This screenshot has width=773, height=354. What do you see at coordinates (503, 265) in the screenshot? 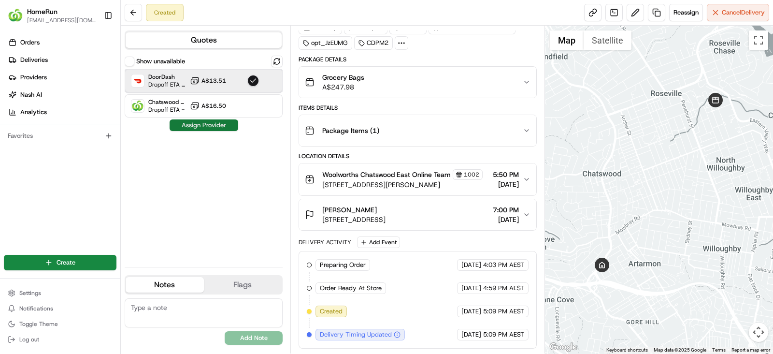
I see `span: 4:03 PM AEST` at bounding box center [503, 265].